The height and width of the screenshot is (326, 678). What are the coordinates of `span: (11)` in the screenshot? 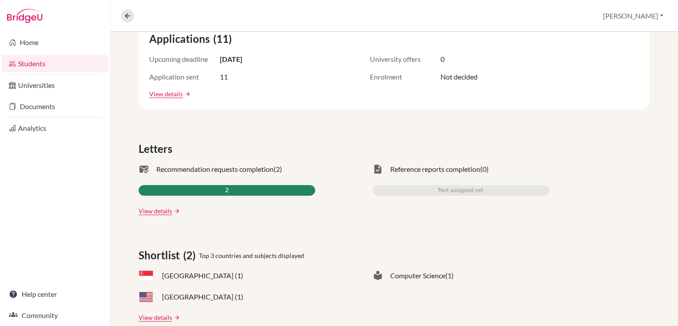 It's located at (224, 39).